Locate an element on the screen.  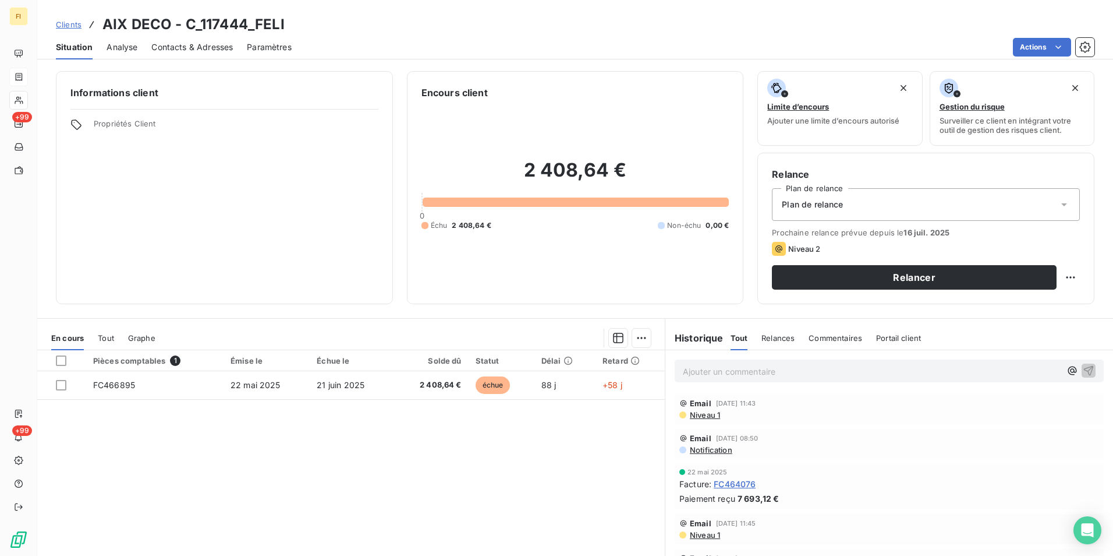
button: Relancer is located at coordinates (914, 277).